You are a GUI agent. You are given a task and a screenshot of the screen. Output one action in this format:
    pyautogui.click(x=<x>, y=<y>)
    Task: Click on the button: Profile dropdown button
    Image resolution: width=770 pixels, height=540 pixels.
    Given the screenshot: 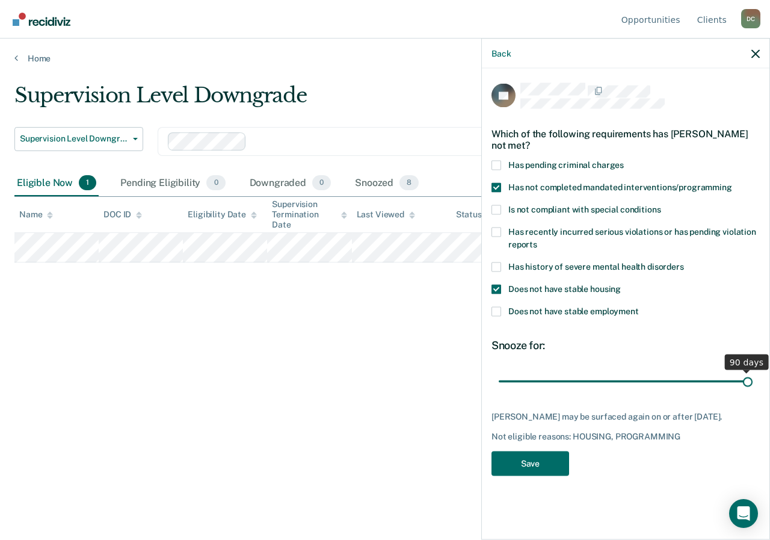 What is the action you would take?
    pyautogui.click(x=751, y=19)
    